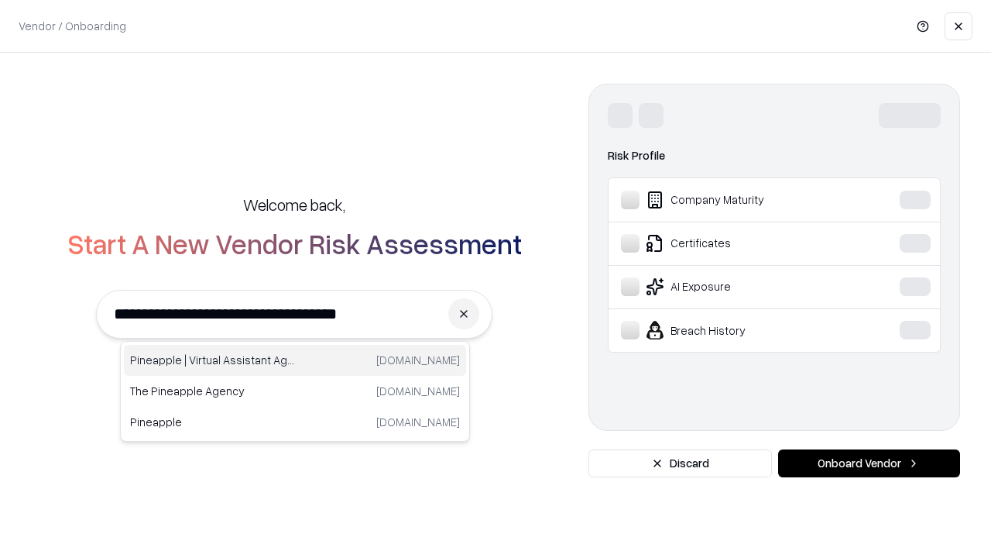 This screenshot has width=991, height=558. Describe the element at coordinates (212, 421) in the screenshot. I see `p: Pineapple` at that location.